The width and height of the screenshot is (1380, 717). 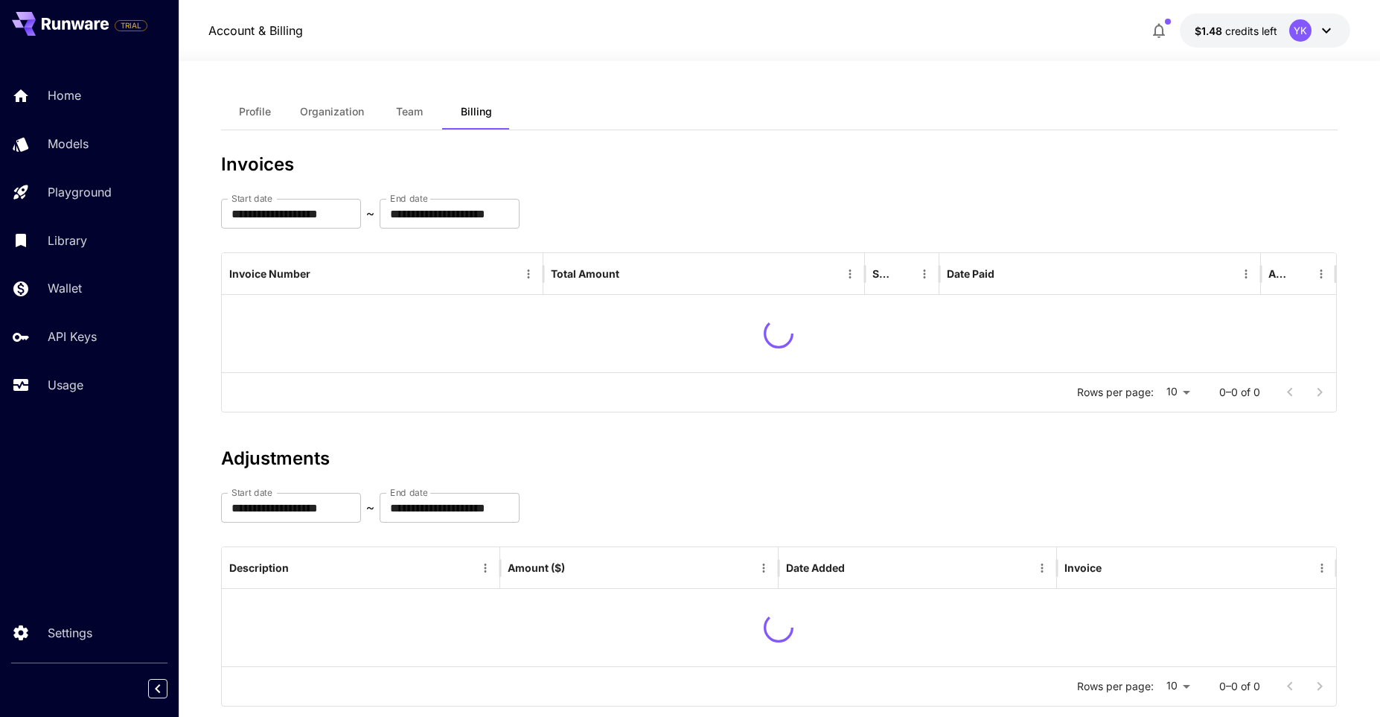 I want to click on p: Home, so click(x=64, y=95).